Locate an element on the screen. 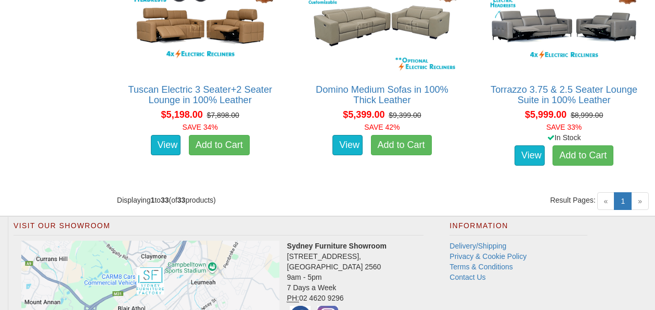 The width and height of the screenshot is (655, 310). span: $5,198.00 is located at coordinates (182, 114).